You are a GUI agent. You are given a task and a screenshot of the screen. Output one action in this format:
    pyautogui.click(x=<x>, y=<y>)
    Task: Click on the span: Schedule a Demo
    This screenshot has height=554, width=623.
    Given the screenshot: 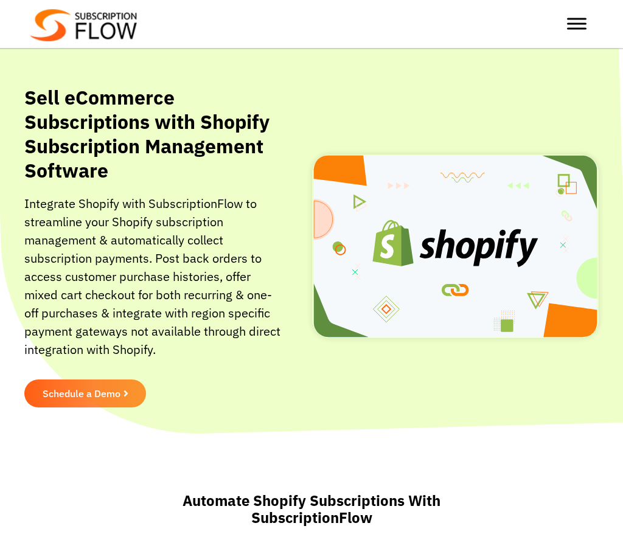 What is the action you would take?
    pyautogui.click(x=81, y=393)
    